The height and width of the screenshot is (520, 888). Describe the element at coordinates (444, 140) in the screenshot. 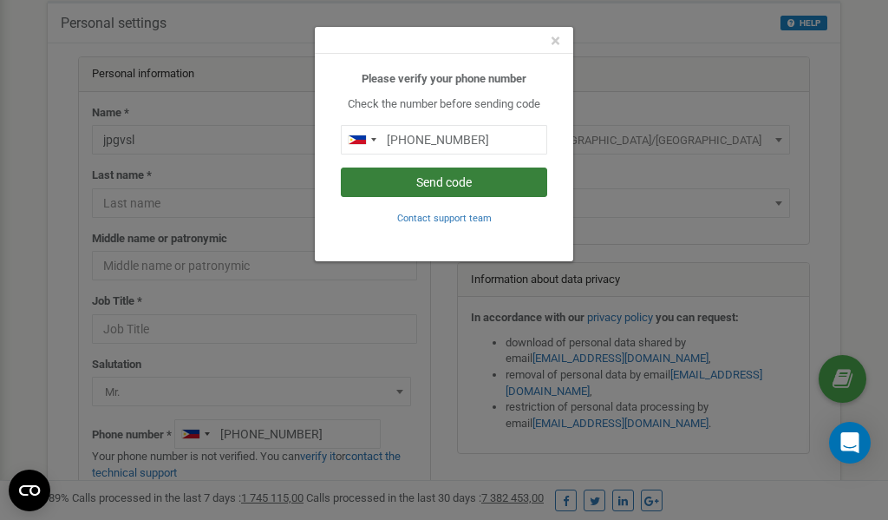

I see `input: 0905 123 4567` at that location.